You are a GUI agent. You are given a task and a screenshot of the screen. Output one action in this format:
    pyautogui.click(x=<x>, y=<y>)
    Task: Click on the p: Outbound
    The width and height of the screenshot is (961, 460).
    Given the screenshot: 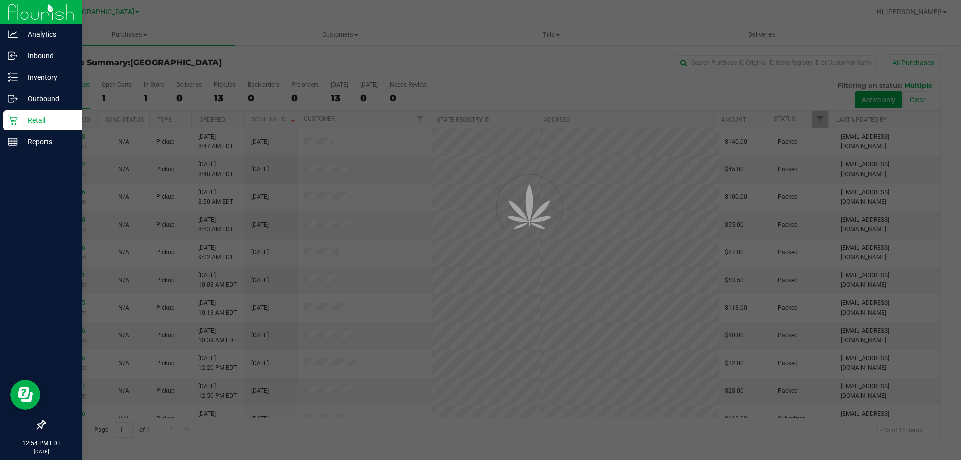 What is the action you would take?
    pyautogui.click(x=48, y=99)
    